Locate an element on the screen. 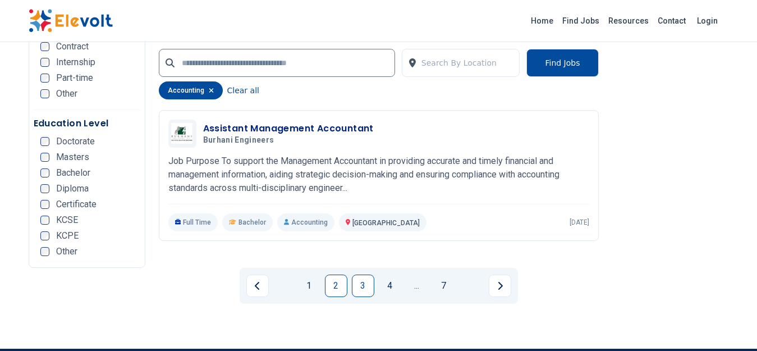 Image resolution: width=757 pixels, height=351 pixels. ul: Pagination is located at coordinates (379, 286).